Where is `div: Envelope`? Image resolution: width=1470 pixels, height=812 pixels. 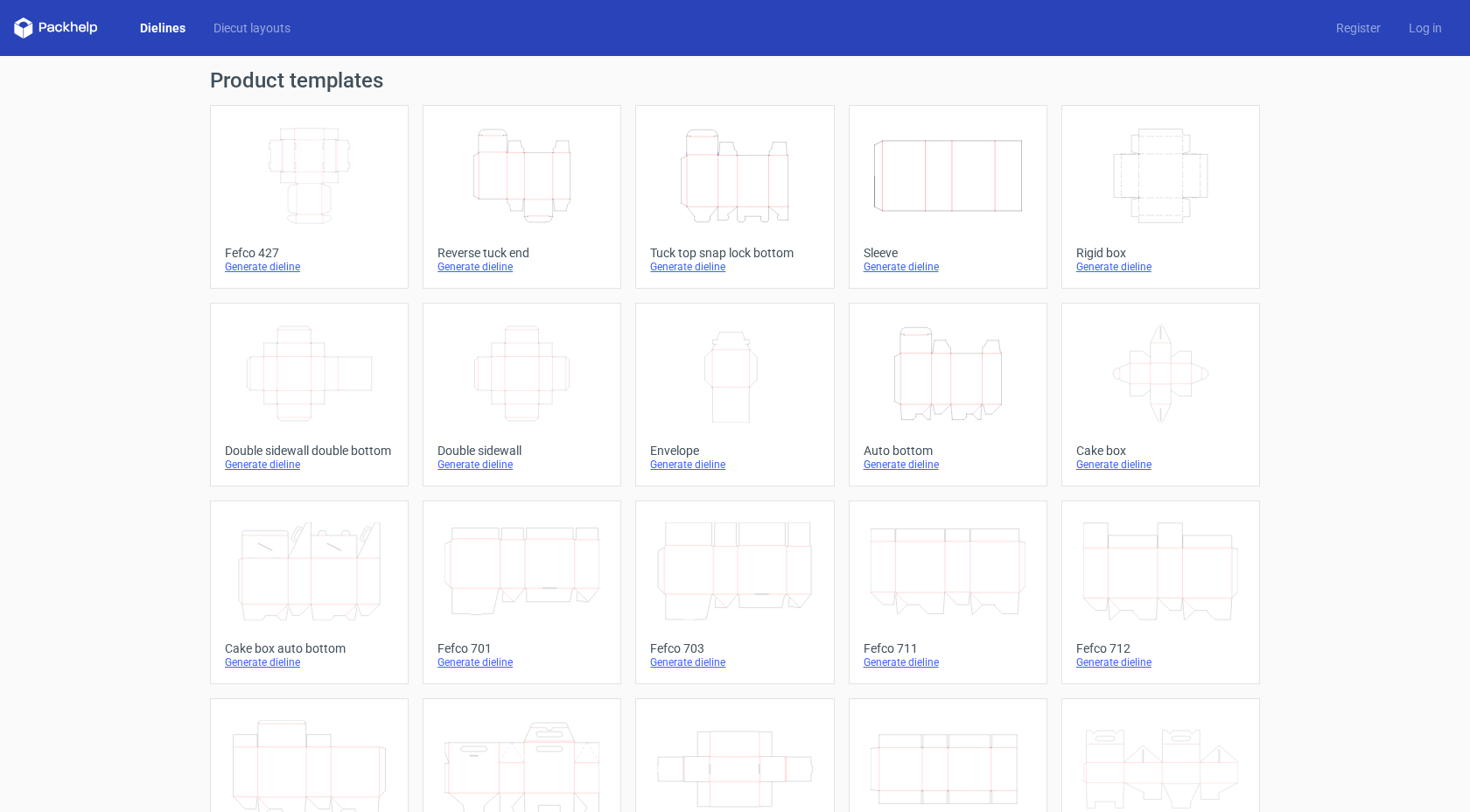
div: Envelope is located at coordinates (734, 451).